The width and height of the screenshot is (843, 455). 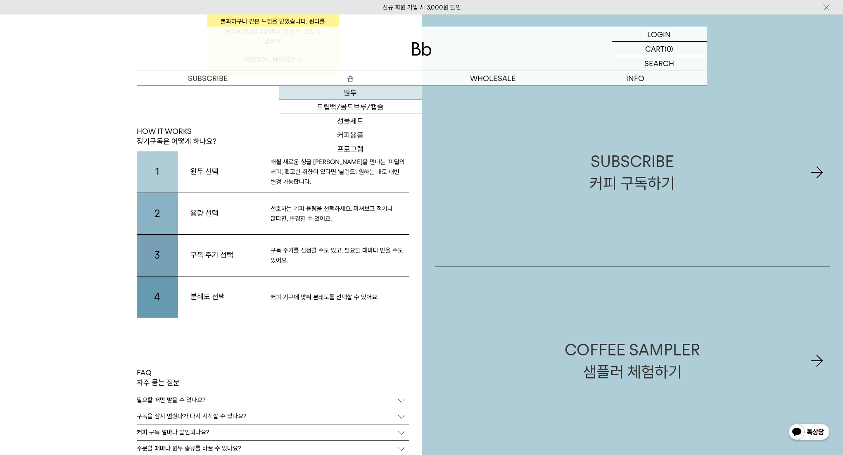 I want to click on p: 숍, so click(x=350, y=78).